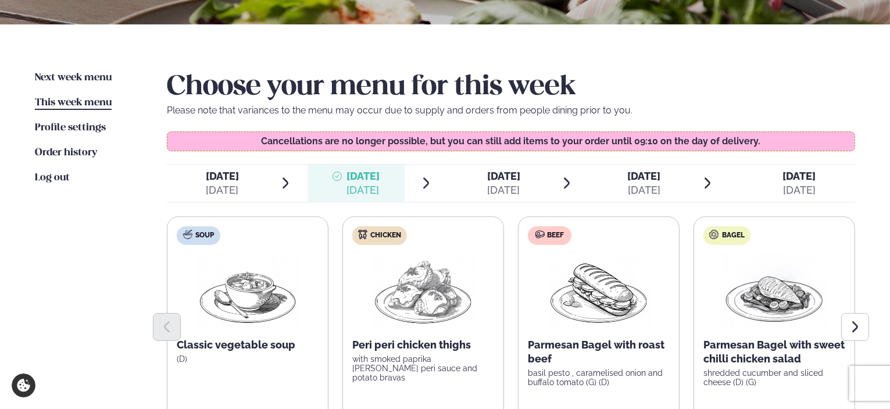 The width and height of the screenshot is (890, 409). I want to click on h2: Choose your menu for this week, so click(511, 87).